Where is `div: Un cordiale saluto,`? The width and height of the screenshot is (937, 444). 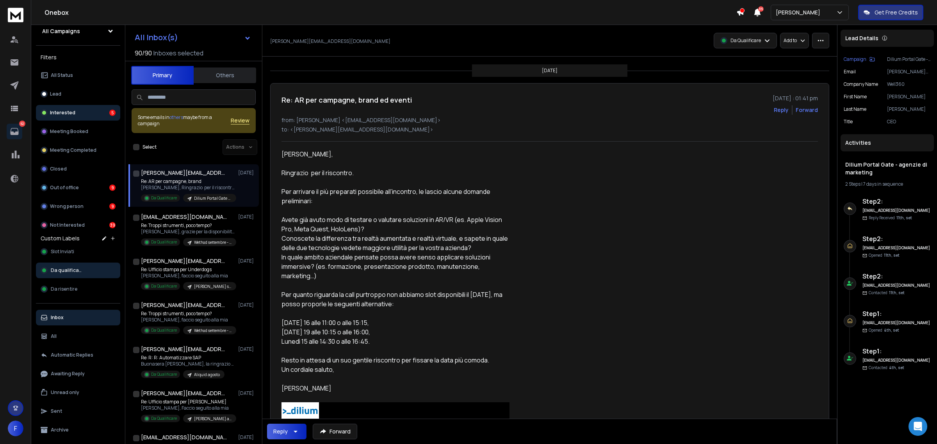
div: Un cordiale saluto, is located at coordinates (395, 370).